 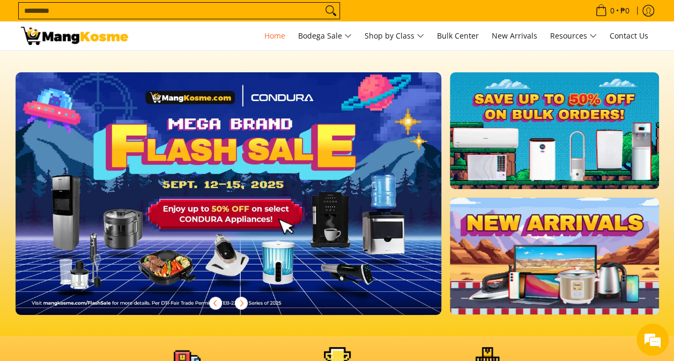 What do you see at coordinates (458, 35) in the screenshot?
I see `span: Bulk Center` at bounding box center [458, 35].